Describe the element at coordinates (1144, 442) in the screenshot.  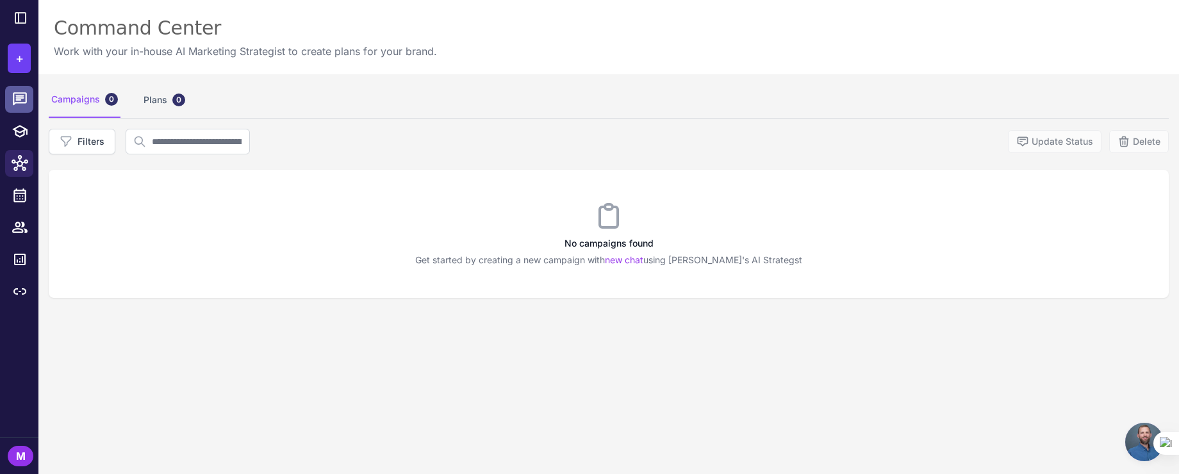
I see `a: Open chat` at that location.